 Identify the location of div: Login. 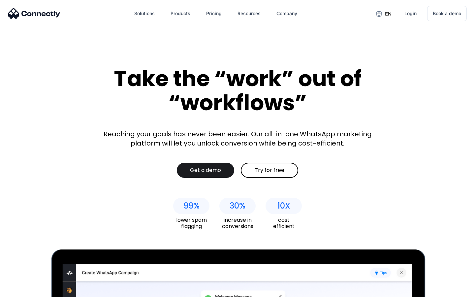
(410, 14).